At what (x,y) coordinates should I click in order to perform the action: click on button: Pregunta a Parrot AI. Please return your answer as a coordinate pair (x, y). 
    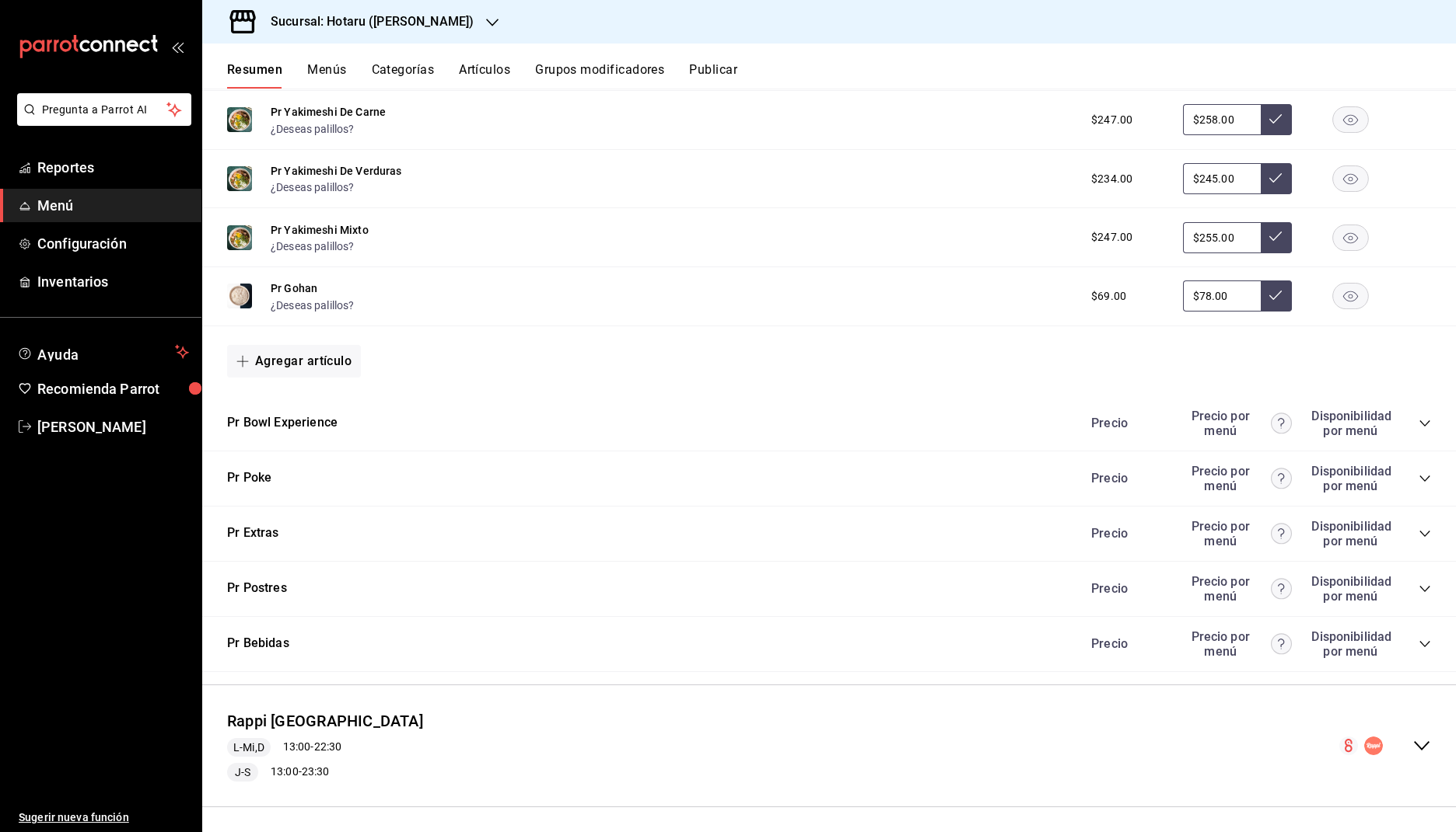
    Looking at the image, I should click on (104, 109).